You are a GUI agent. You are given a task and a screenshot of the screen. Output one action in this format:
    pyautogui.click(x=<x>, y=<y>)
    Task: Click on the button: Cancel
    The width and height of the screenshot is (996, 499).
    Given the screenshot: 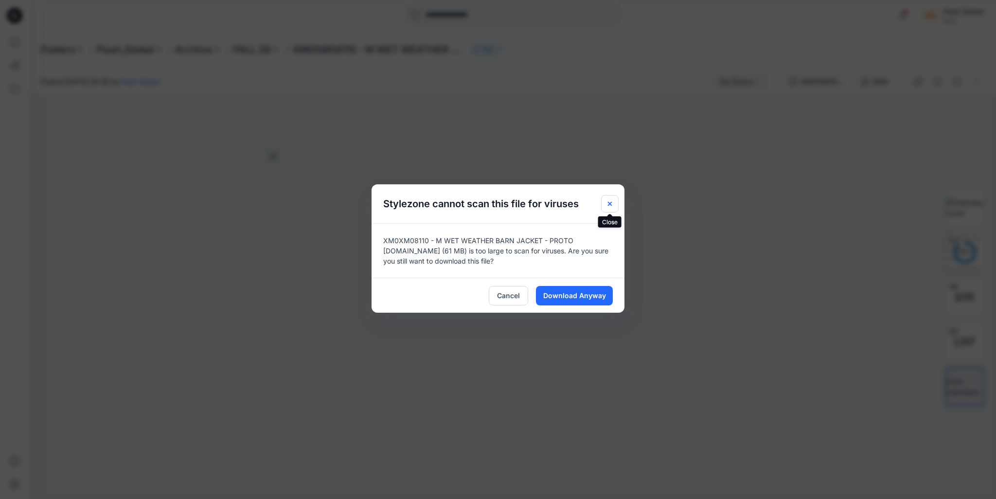 What is the action you would take?
    pyautogui.click(x=508, y=296)
    